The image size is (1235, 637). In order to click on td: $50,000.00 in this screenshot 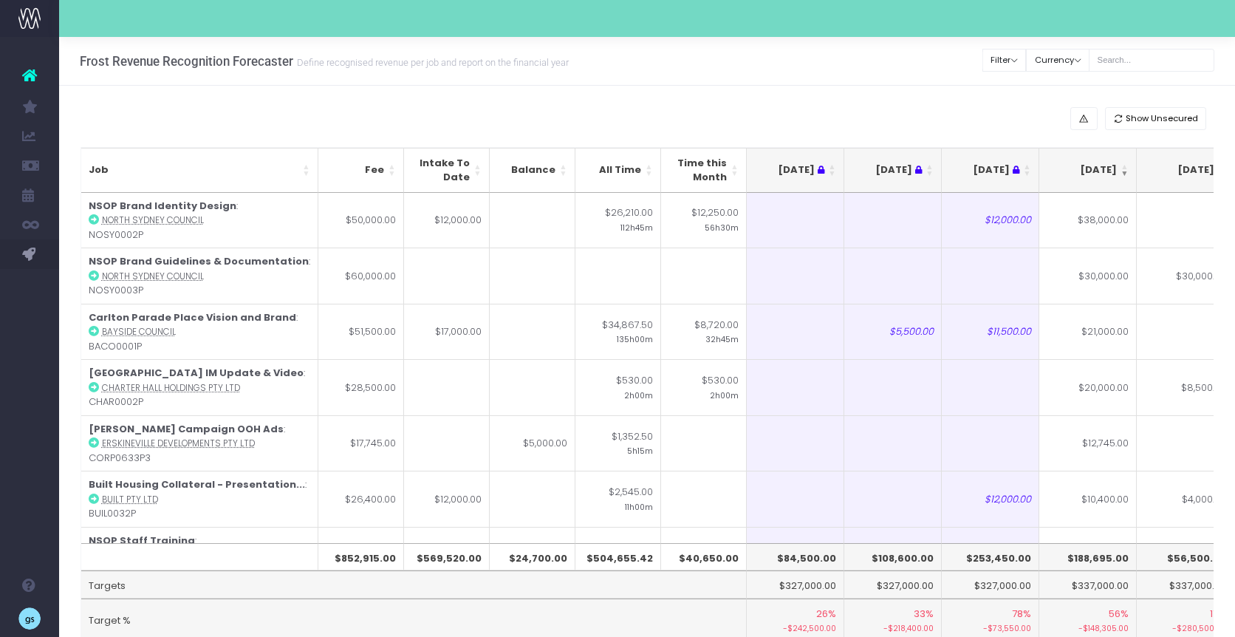, I will do `click(361, 220)`.